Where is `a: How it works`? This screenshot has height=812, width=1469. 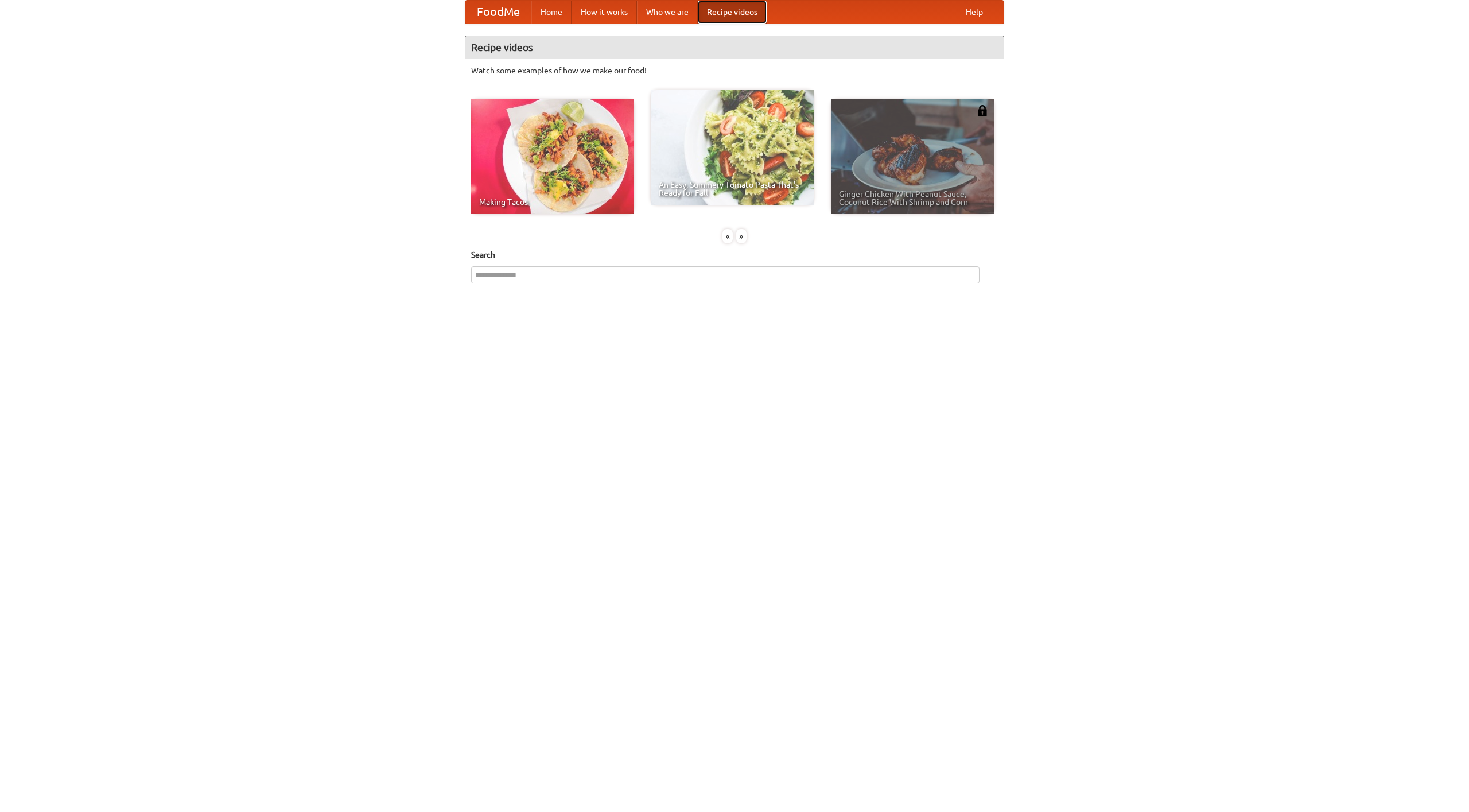
a: How it works is located at coordinates (604, 12).